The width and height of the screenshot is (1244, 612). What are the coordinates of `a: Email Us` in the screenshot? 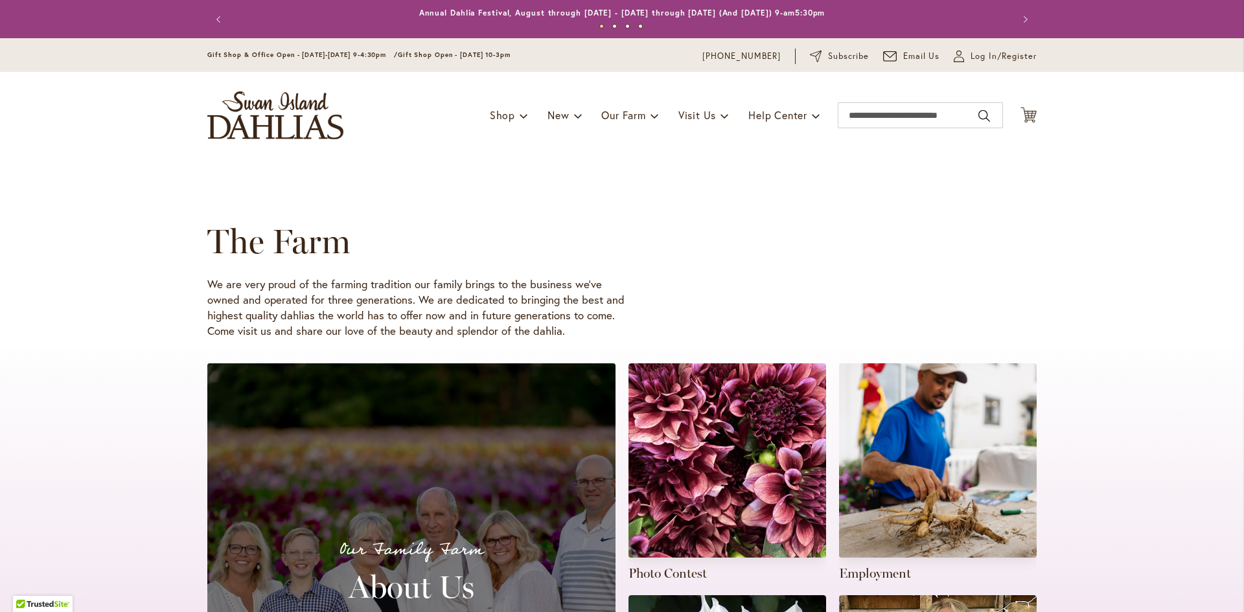 It's located at (912, 56).